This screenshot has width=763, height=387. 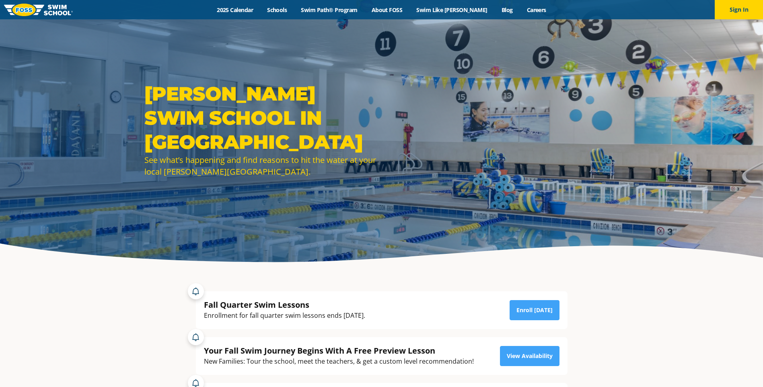 I want to click on a: Schools, so click(x=277, y=10).